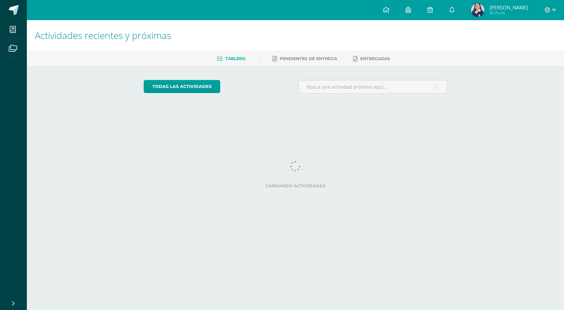  I want to click on span: Pendientes de entrega, so click(308, 58).